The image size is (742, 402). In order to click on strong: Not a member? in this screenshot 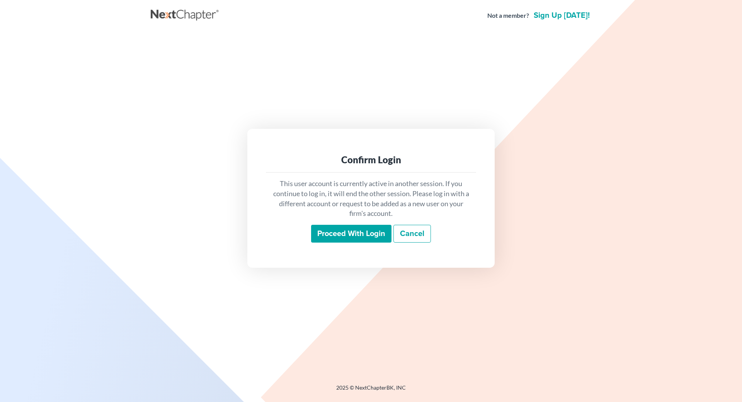, I will do `click(508, 15)`.